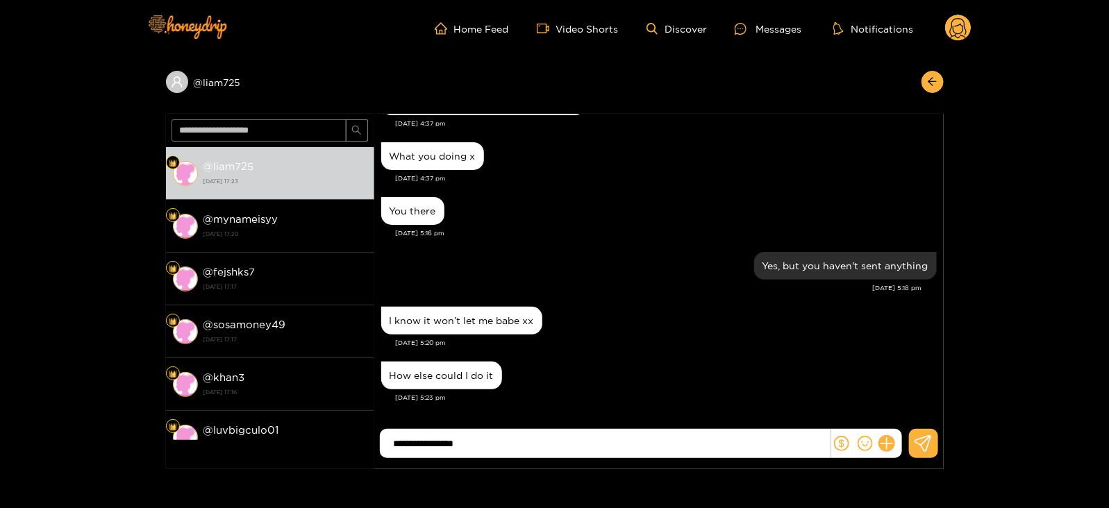 The image size is (1109, 508). I want to click on strong: @ liam725, so click(228, 166).